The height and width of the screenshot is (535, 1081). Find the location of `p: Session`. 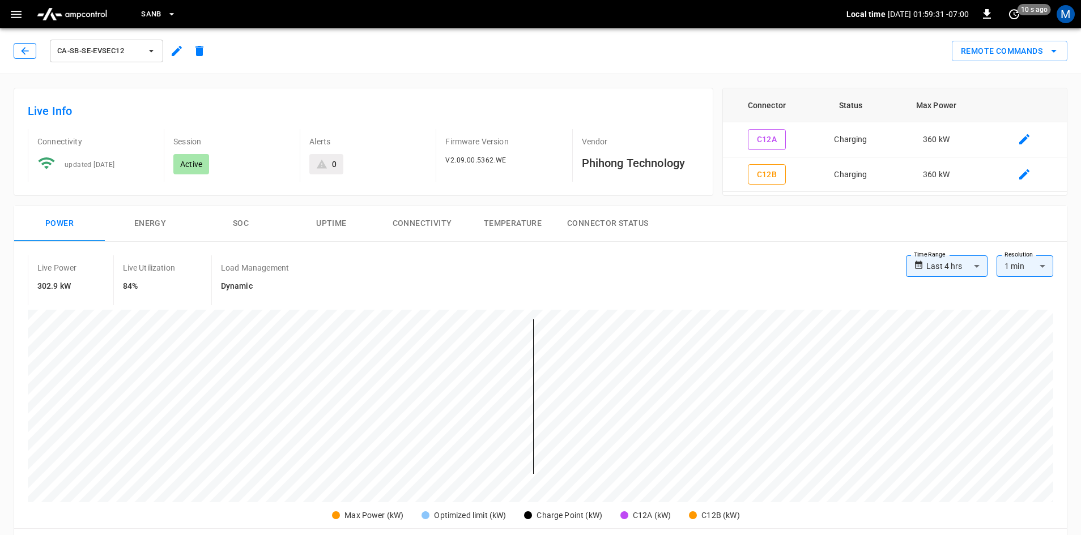

p: Session is located at coordinates (232, 142).